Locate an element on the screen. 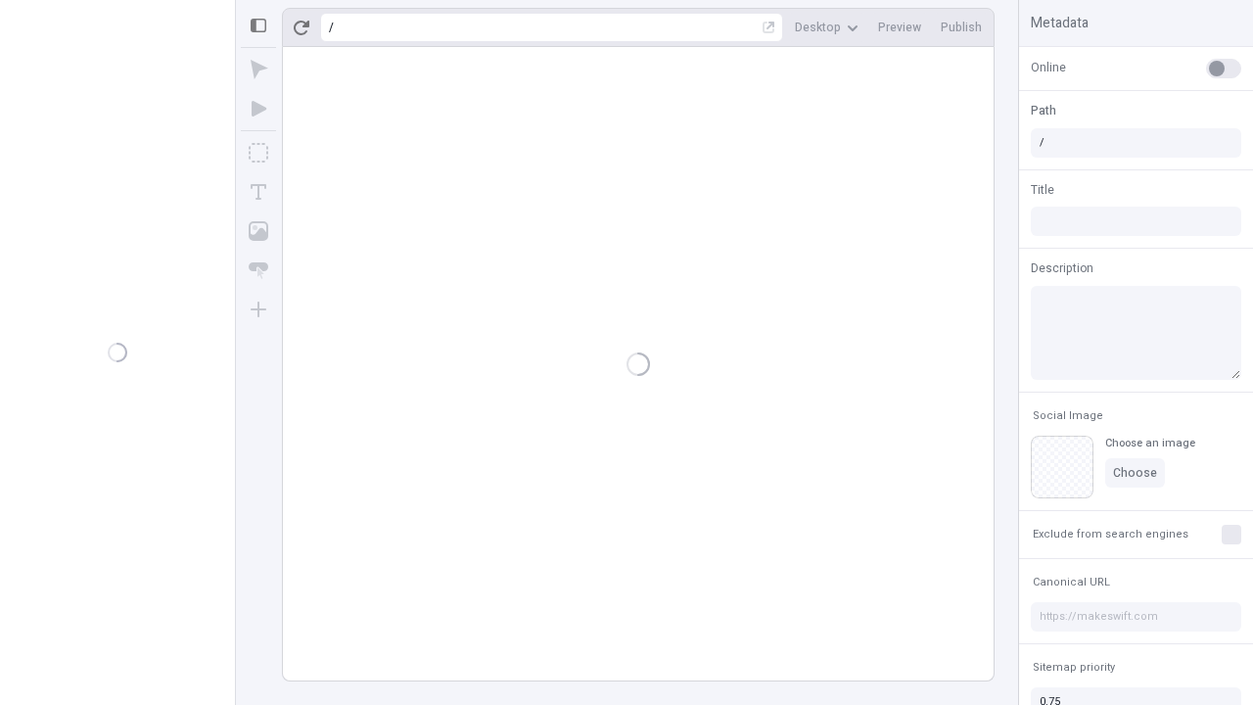 The image size is (1253, 705). span: Online is located at coordinates (1048, 68).